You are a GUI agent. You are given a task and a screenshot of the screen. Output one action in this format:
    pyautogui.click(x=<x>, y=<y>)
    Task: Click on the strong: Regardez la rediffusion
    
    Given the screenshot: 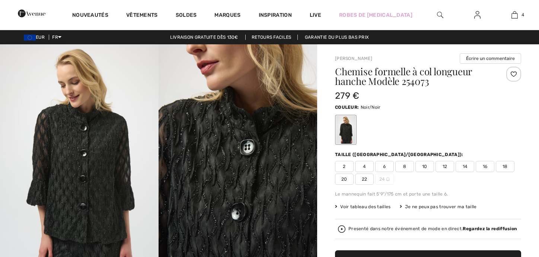 What is the action you would take?
    pyautogui.click(x=490, y=229)
    